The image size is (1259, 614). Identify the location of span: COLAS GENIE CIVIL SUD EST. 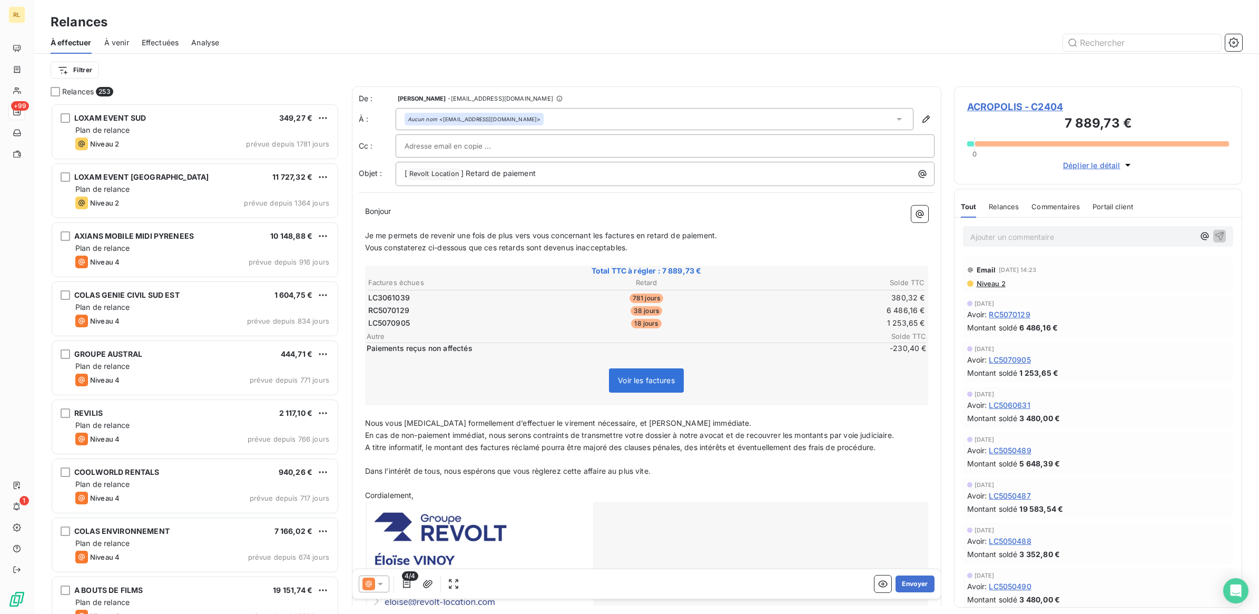
(127, 295).